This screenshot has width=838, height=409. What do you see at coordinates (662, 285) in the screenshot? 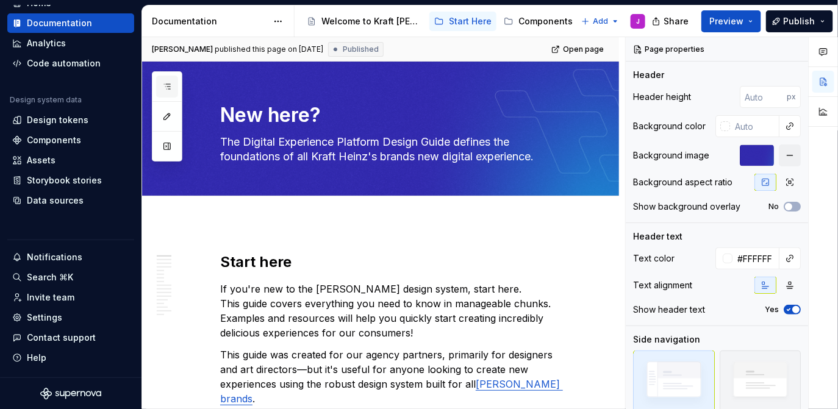
I see `div: Text alignment` at bounding box center [662, 285].